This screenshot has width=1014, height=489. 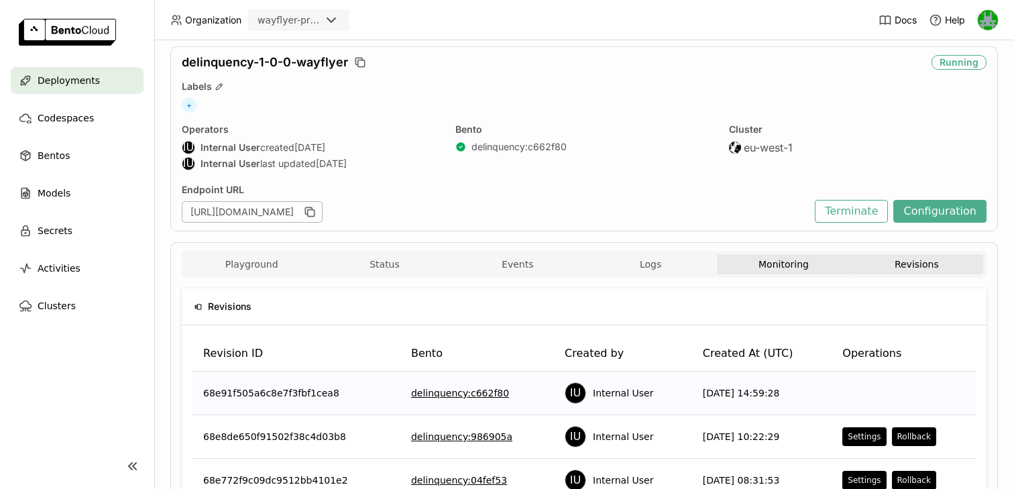 What do you see at coordinates (955, 20) in the screenshot?
I see `span: Help` at bounding box center [955, 20].